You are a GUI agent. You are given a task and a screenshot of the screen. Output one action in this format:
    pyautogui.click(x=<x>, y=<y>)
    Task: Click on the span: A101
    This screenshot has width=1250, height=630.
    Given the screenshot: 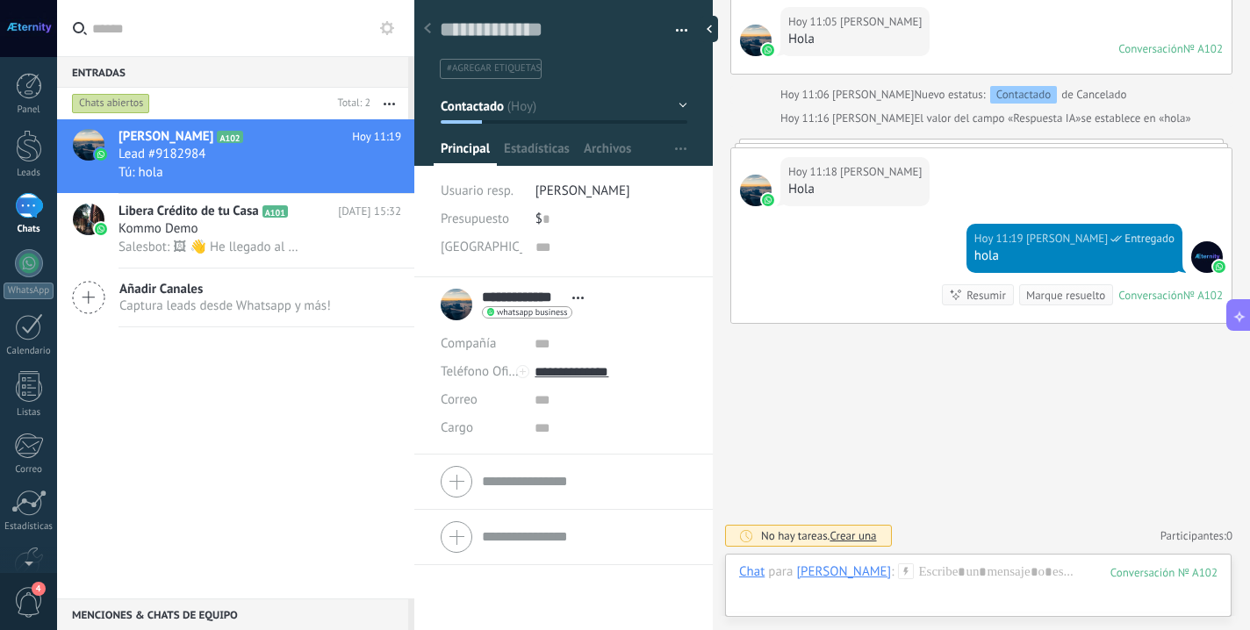 What is the action you would take?
    pyautogui.click(x=275, y=212)
    